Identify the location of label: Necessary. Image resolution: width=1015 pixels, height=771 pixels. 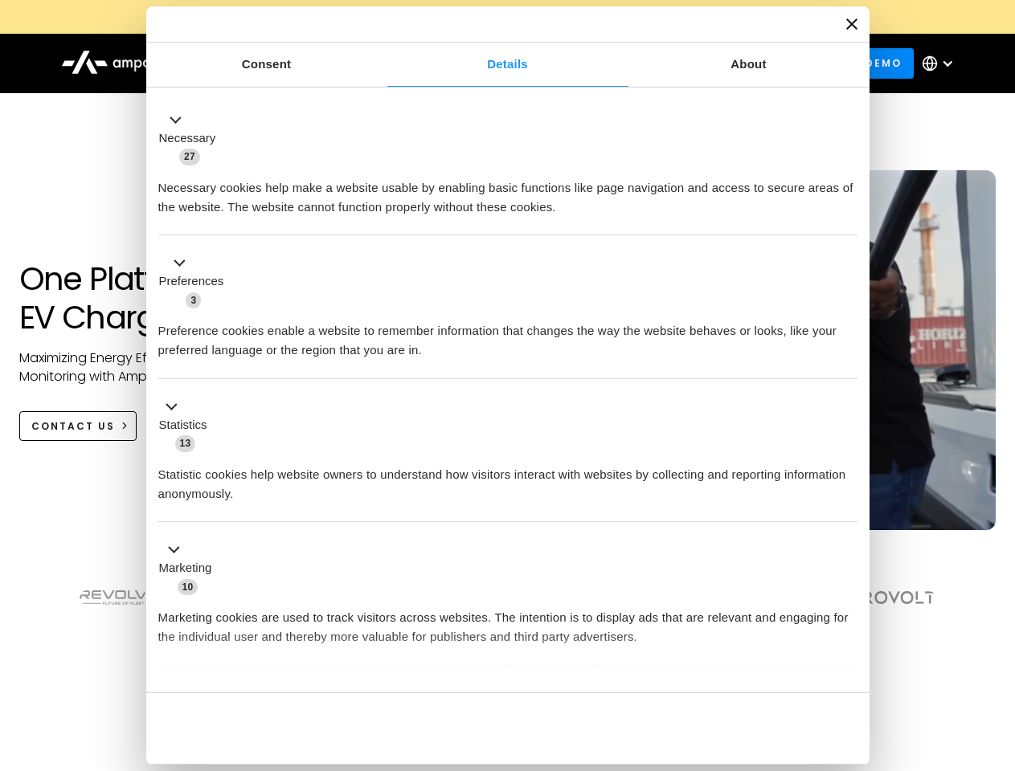
(187, 138).